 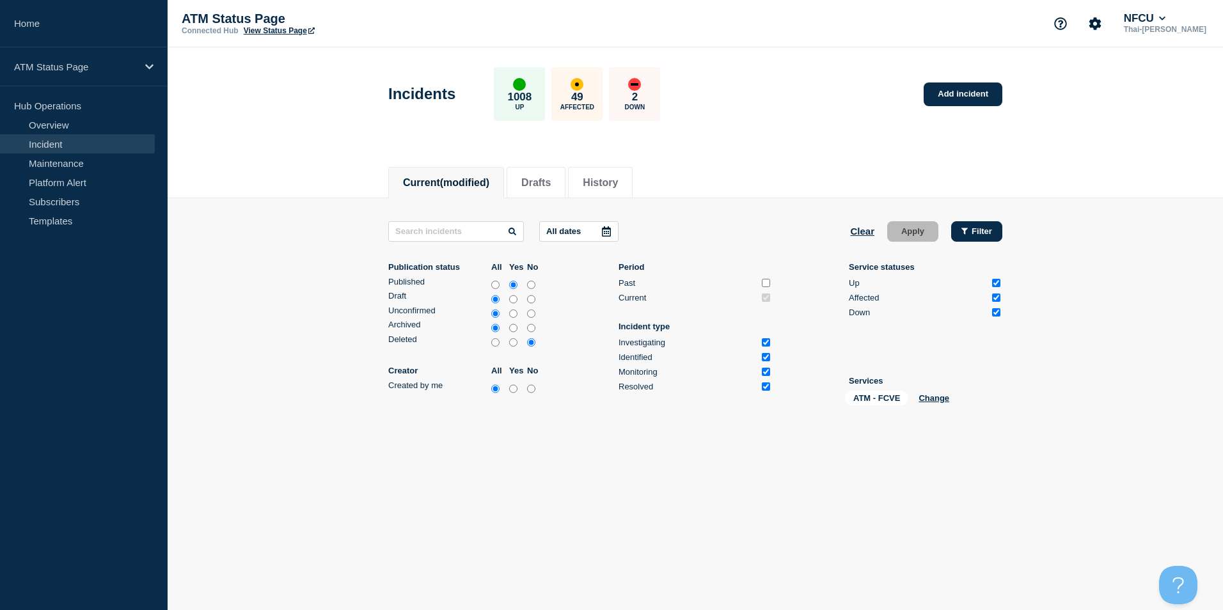 What do you see at coordinates (438, 281) in the screenshot?
I see `div: Published` at bounding box center [438, 281].